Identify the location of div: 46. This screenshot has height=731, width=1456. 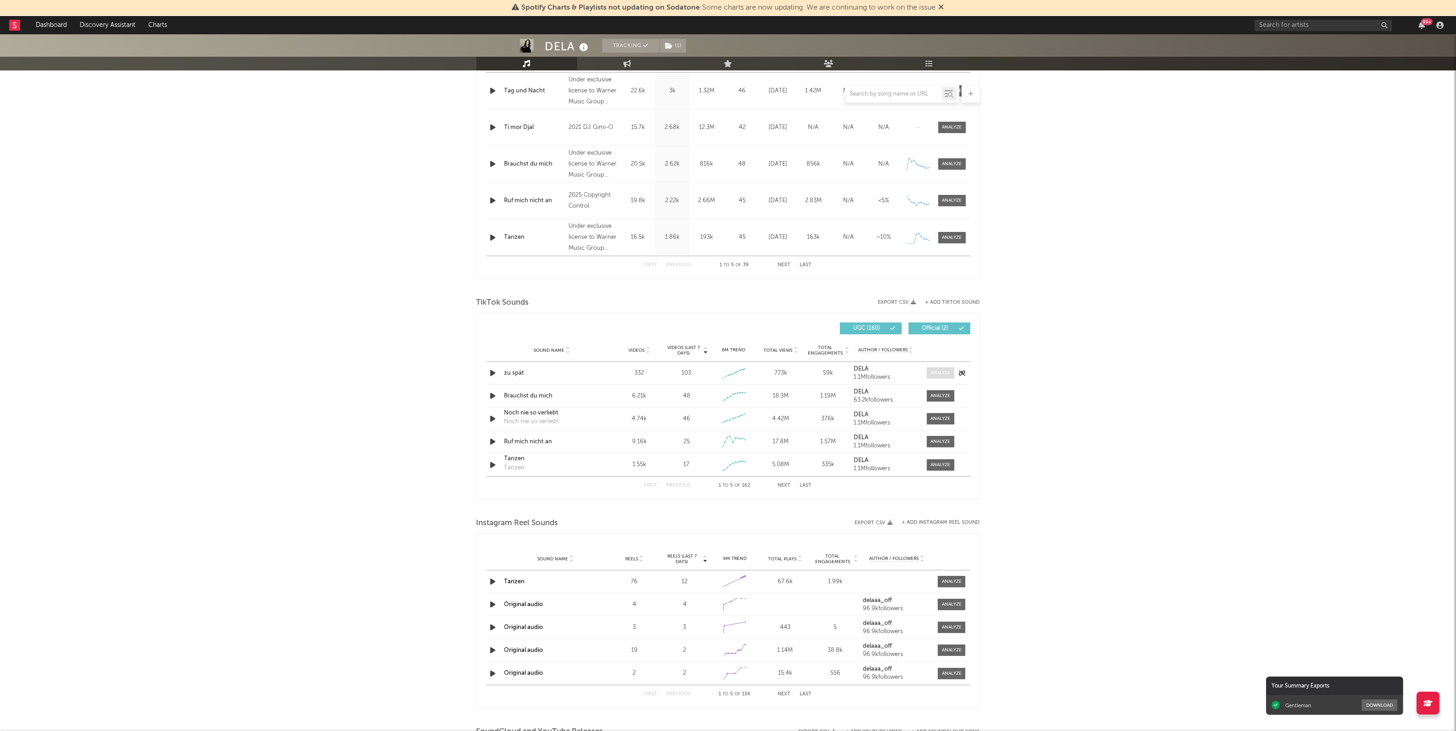
(686, 419).